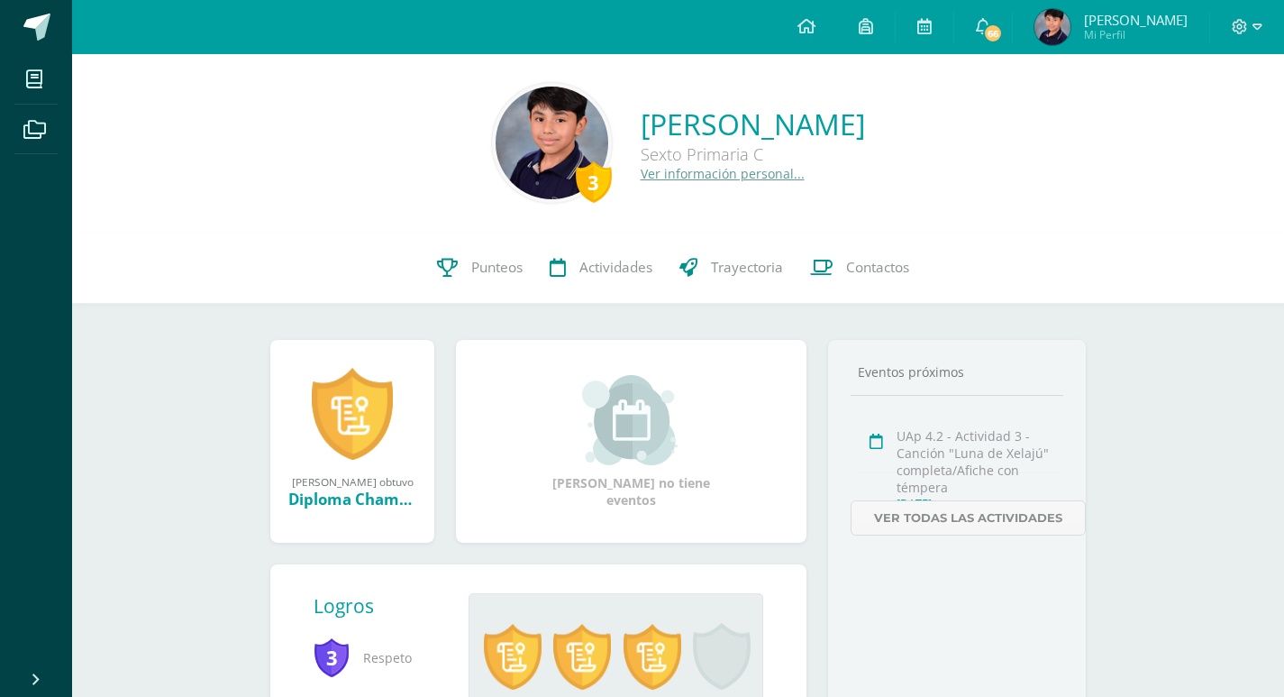  What do you see at coordinates (1135, 34) in the screenshot?
I see `span: Mi Perfil` at bounding box center [1135, 34].